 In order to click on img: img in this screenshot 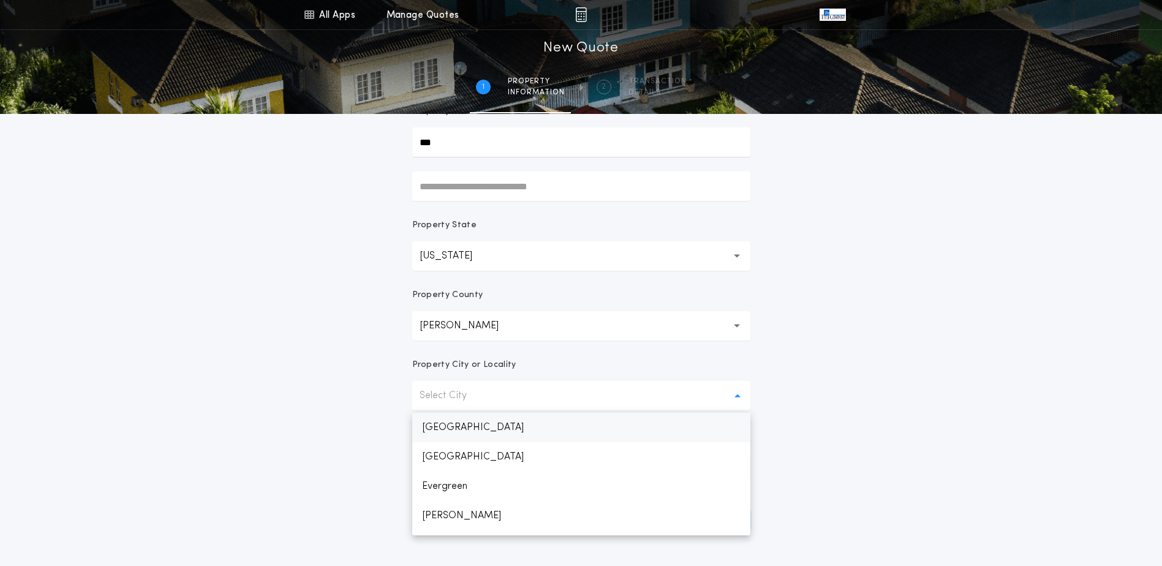, I will do `click(581, 15)`.